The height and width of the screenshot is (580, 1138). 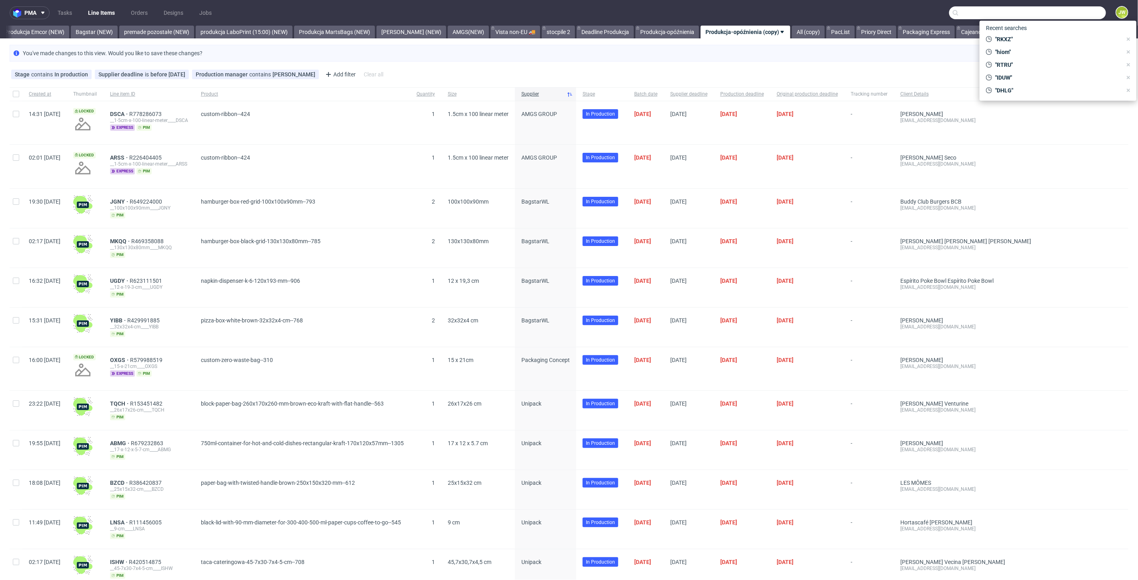 What do you see at coordinates (1057, 90) in the screenshot?
I see `span: "DHLG"` at bounding box center [1057, 90].